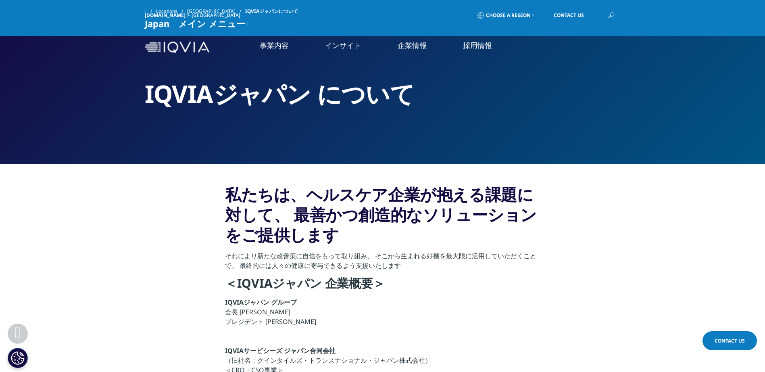 The image size is (765, 372). Describe the element at coordinates (382, 263) in the screenshot. I see `p: それにより新たな改善策に自信をもって取り組み、 そこから生まれる好機を最大限に活用していただくことで、 最終的には人々の健康に寄与できるよう支援いたします` at that location.